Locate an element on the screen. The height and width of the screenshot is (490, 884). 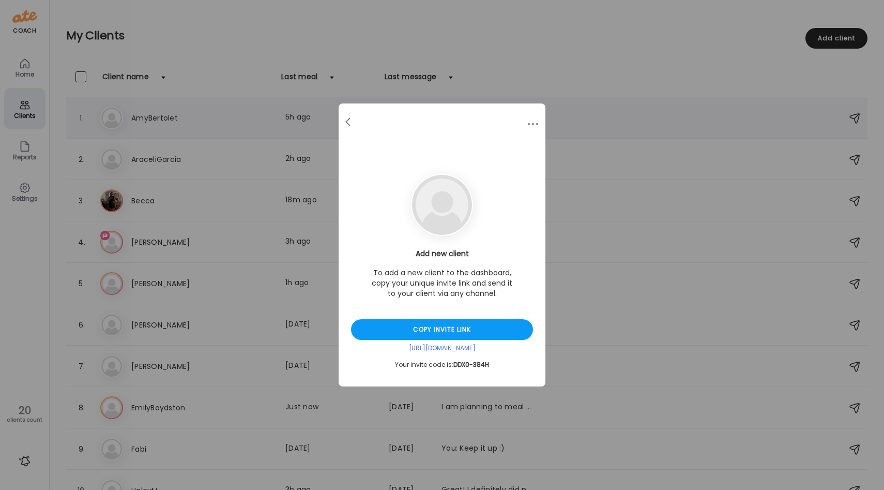
span: DDX0-384H is located at coordinates (471, 364).